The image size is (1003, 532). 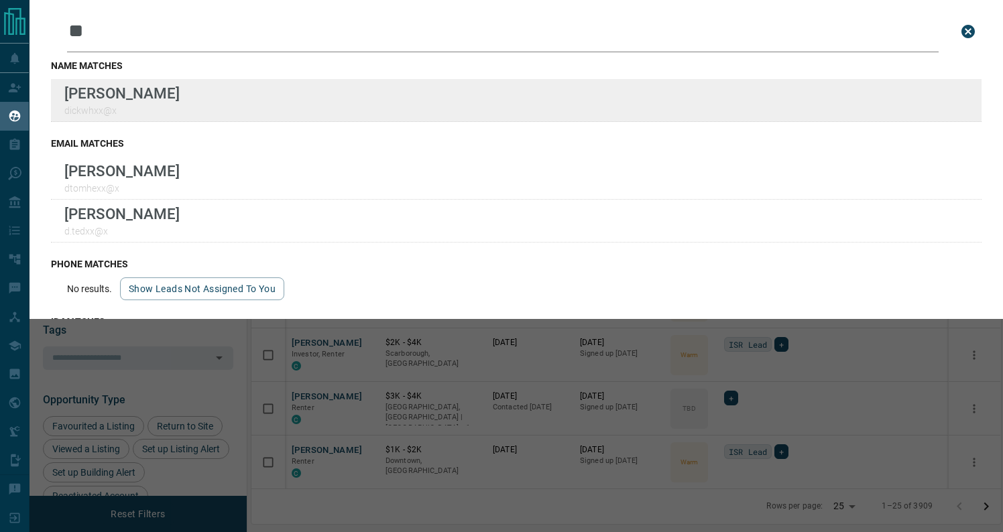 What do you see at coordinates (122, 111) in the screenshot?
I see `p: dickwhxx@x` at bounding box center [122, 111].